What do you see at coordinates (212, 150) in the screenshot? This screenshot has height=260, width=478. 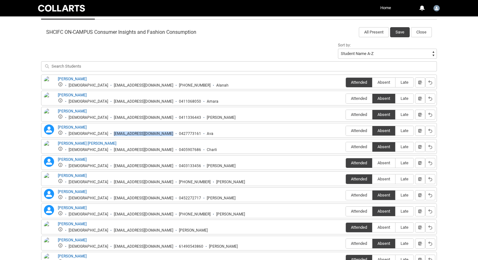 I see `div: Charli` at bounding box center [212, 150].